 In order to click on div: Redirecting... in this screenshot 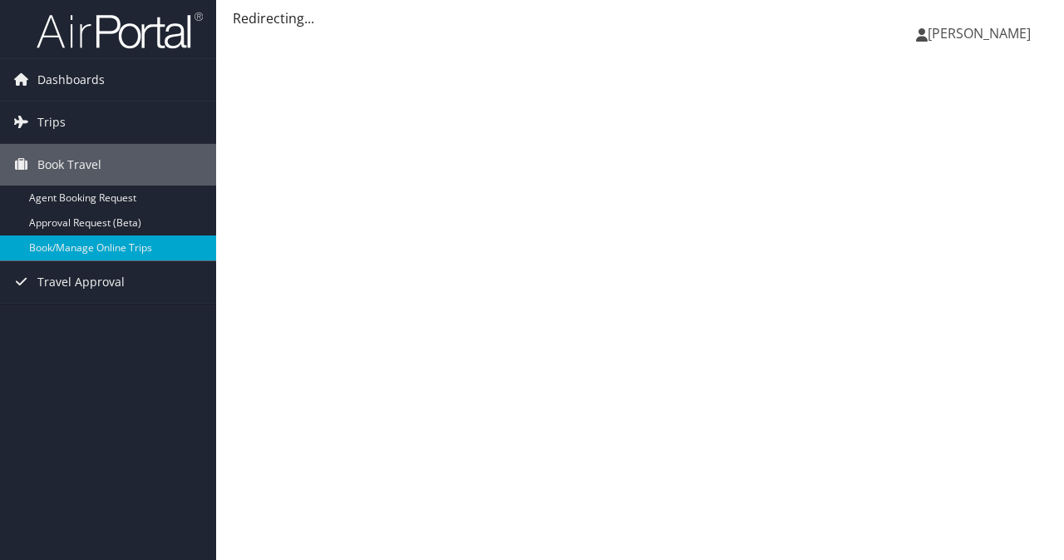, I will do `click(640, 18)`.